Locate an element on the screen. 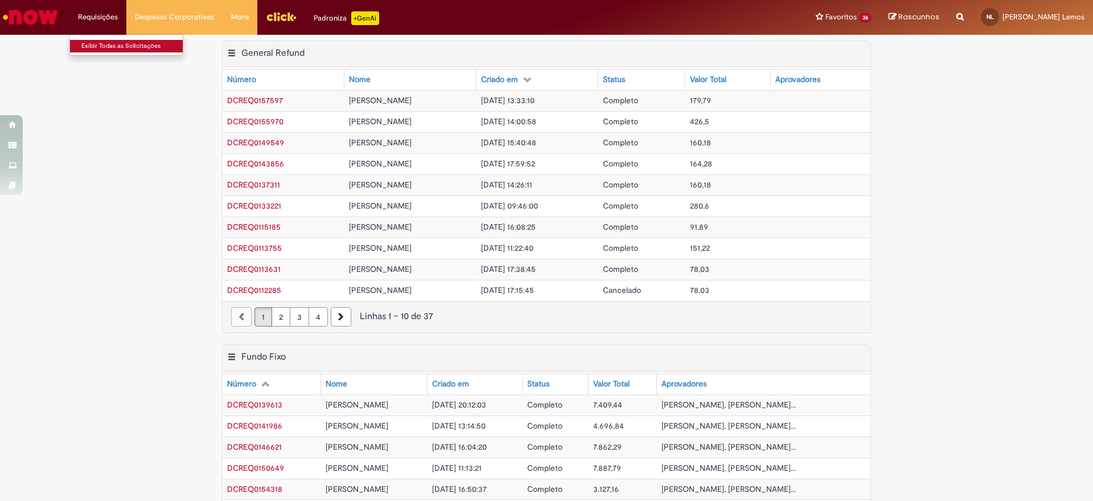 The width and height of the screenshot is (1093, 501). span: 78,03 is located at coordinates (700, 290).